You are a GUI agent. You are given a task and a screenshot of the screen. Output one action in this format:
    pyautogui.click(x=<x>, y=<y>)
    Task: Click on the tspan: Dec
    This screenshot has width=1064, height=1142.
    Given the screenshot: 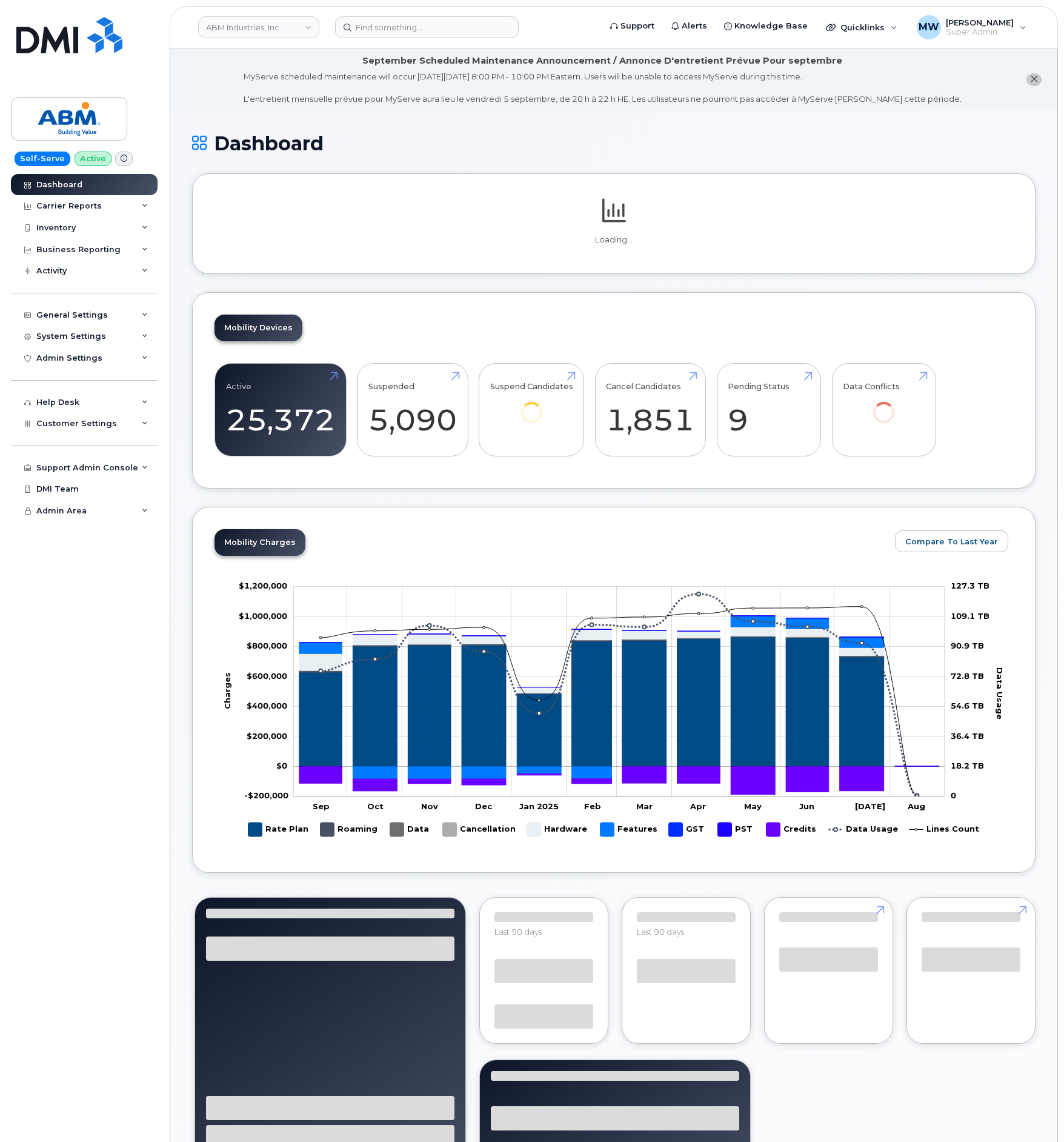 What is the action you would take?
    pyautogui.click(x=484, y=806)
    